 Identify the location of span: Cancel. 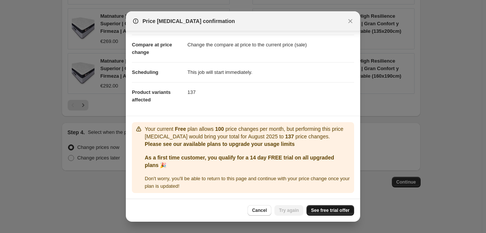
(259, 211).